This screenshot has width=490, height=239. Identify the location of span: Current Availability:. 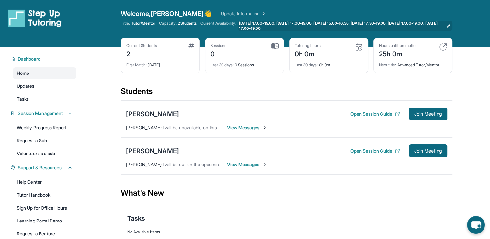
(218, 26).